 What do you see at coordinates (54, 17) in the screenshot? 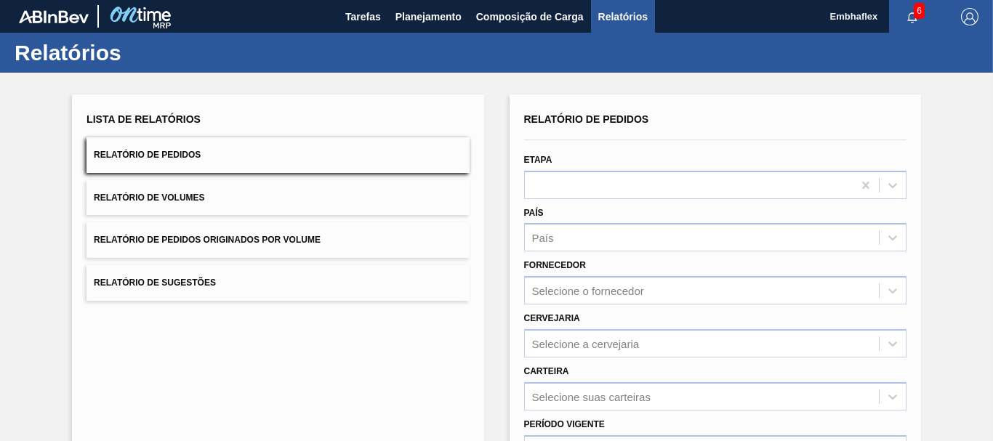
I see `img: TNhmsLtSVTkK8tSr43FrP2fwEKptu5GPRR3wAAAABJRU5ErkJggg==` at bounding box center [54, 17].